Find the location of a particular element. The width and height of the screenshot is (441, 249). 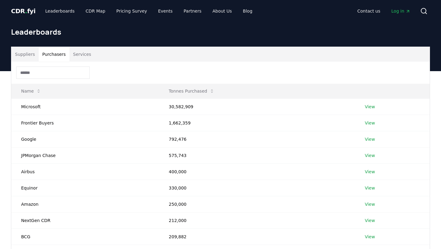

td: 30,582,909 is located at coordinates (257, 106).